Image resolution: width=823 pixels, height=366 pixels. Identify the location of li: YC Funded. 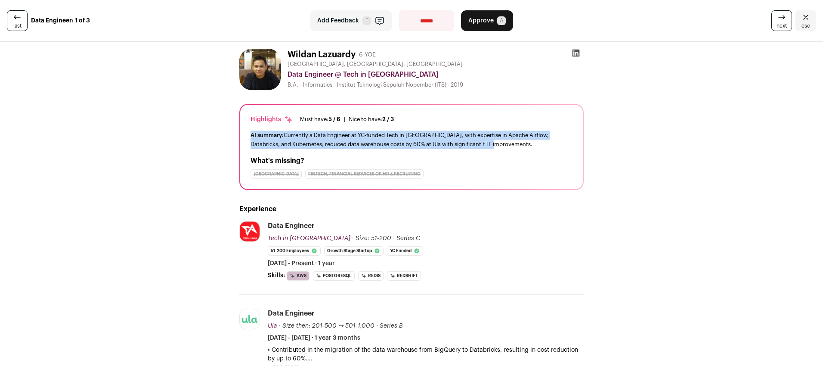
(405, 251).